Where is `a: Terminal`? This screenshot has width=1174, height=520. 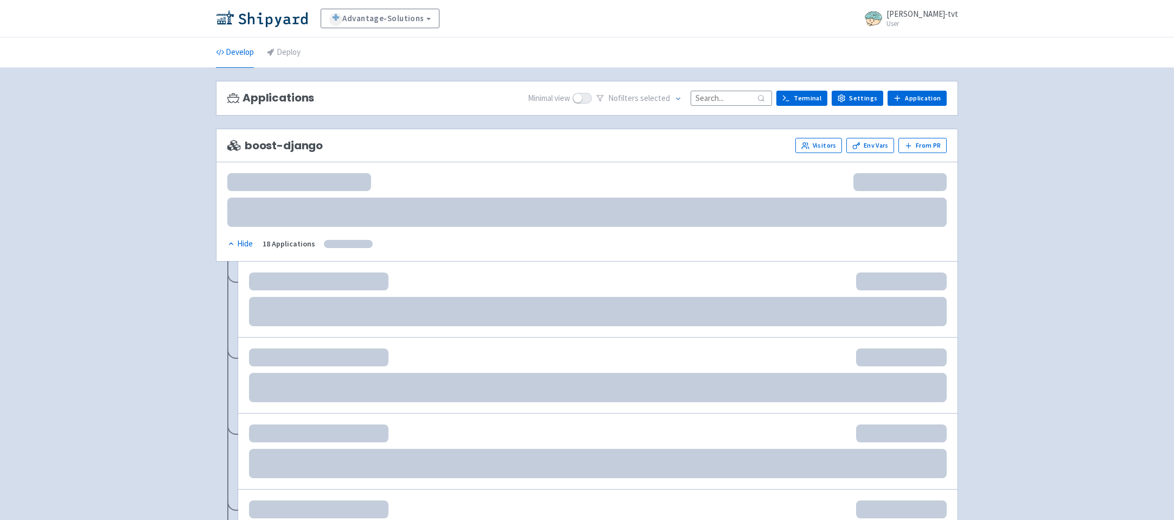
a: Terminal is located at coordinates (802, 98).